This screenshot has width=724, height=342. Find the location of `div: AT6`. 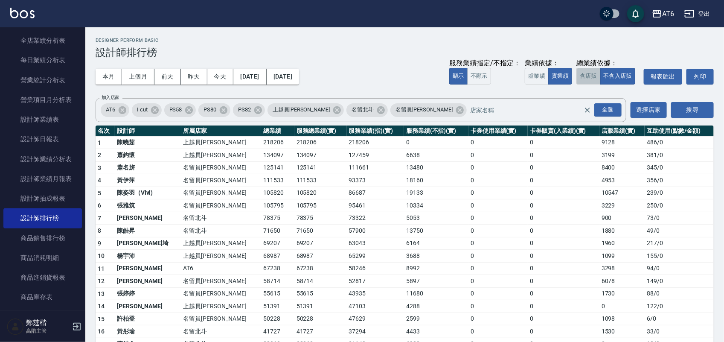

div: AT6 is located at coordinates (115, 110).